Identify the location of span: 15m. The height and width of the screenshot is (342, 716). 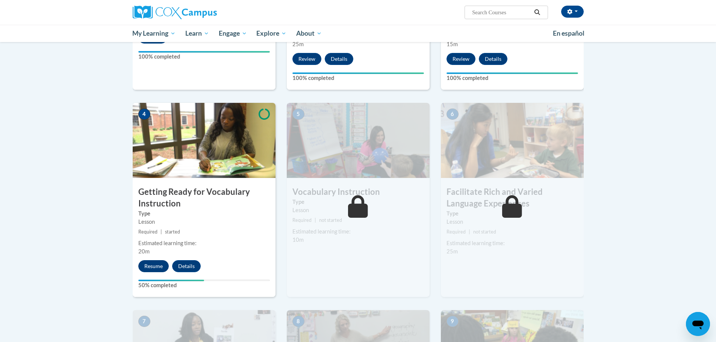
(452, 44).